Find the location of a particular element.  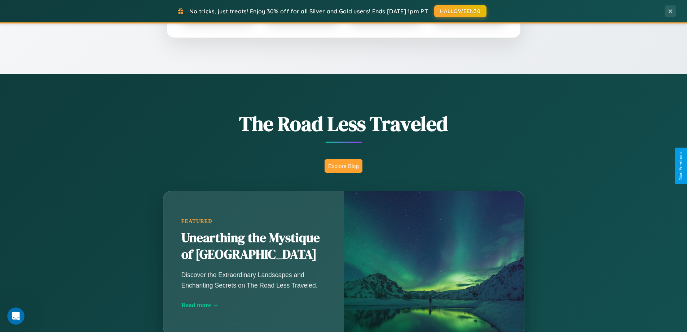

div: Give Feedback is located at coordinates (681, 166).